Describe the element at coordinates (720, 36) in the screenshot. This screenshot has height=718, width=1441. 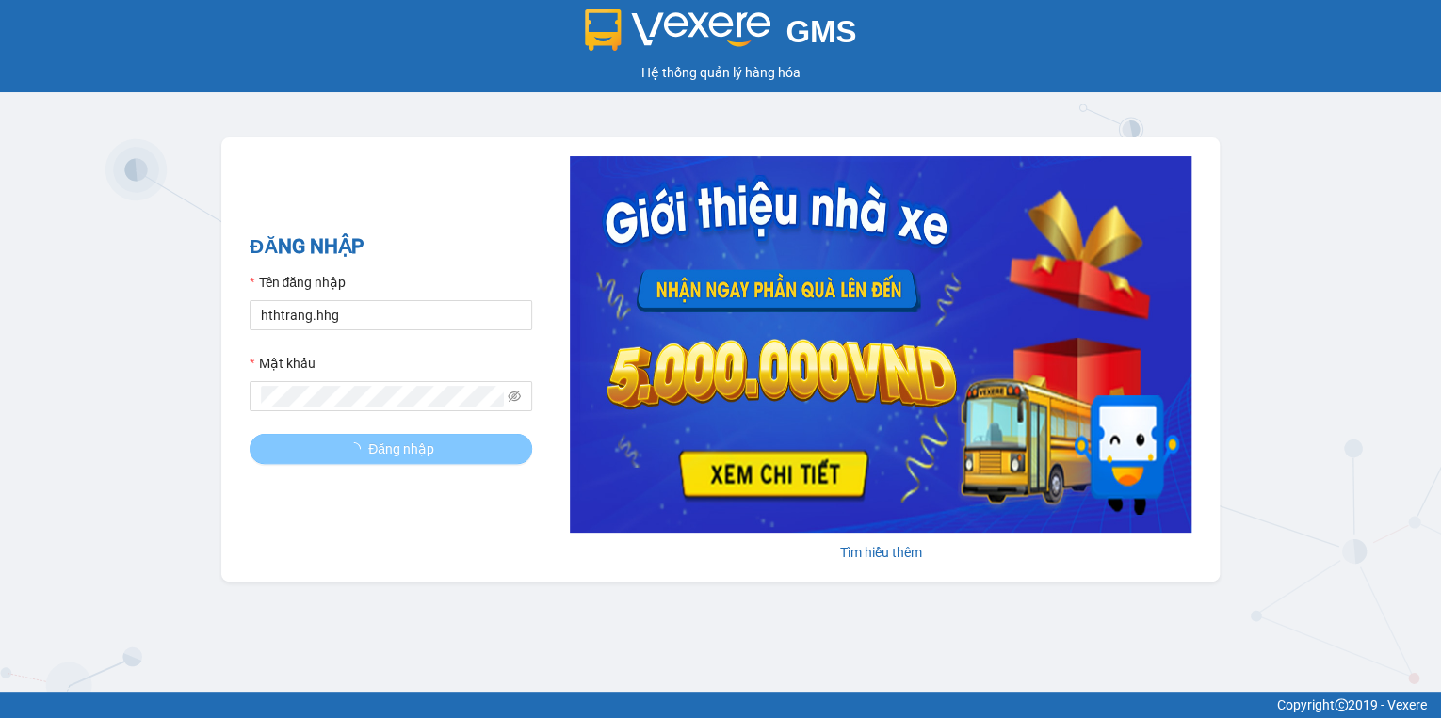
I see `a: GMS` at that location.